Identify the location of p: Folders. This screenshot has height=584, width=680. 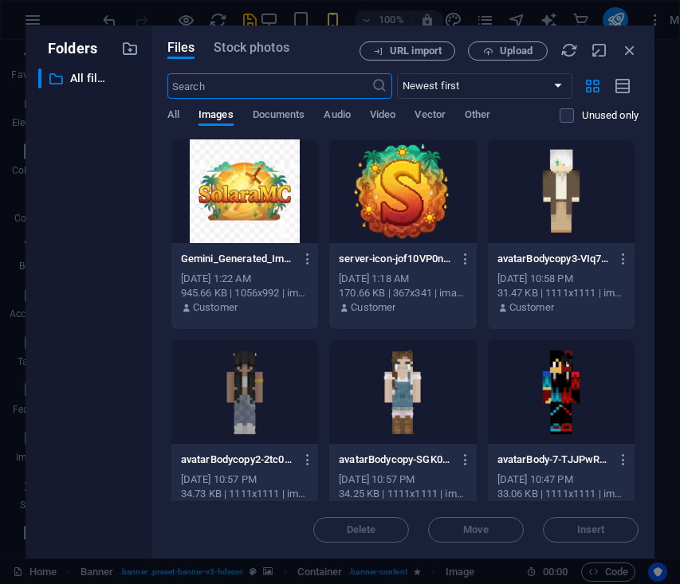
(68, 49).